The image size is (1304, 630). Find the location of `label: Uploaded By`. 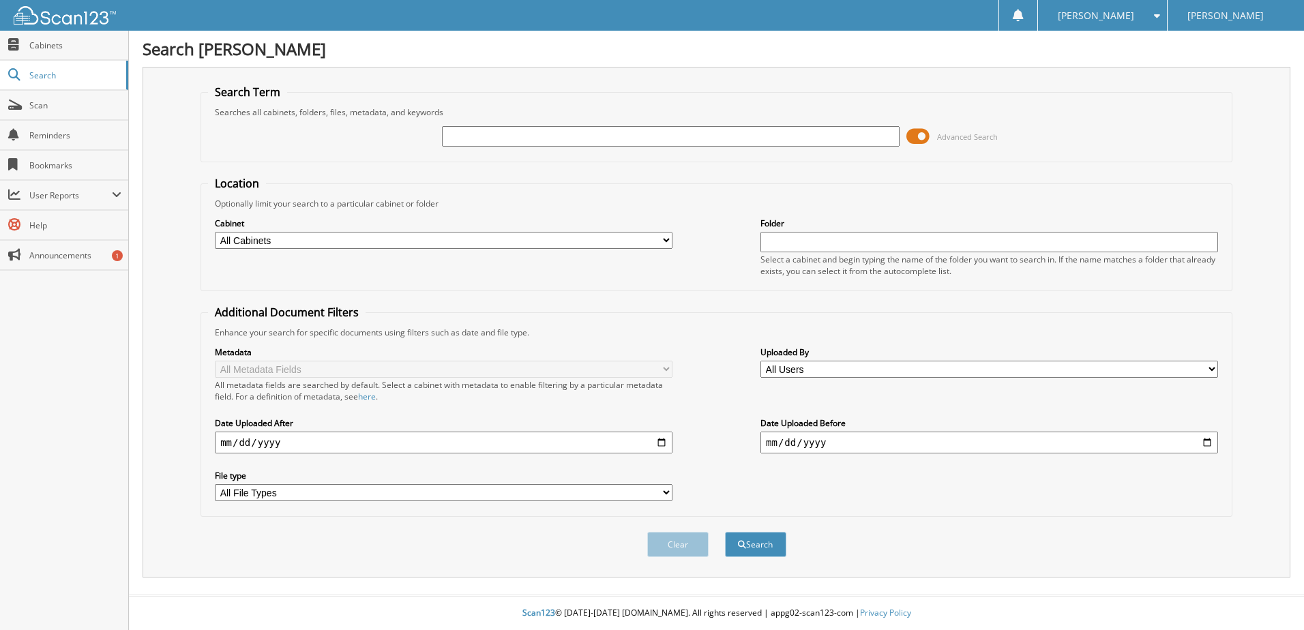

label: Uploaded By is located at coordinates (989, 352).